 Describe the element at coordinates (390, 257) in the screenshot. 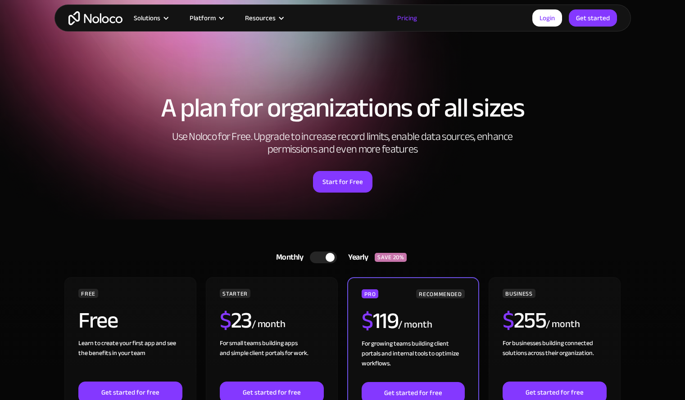

I see `div: SAVE 20%` at that location.